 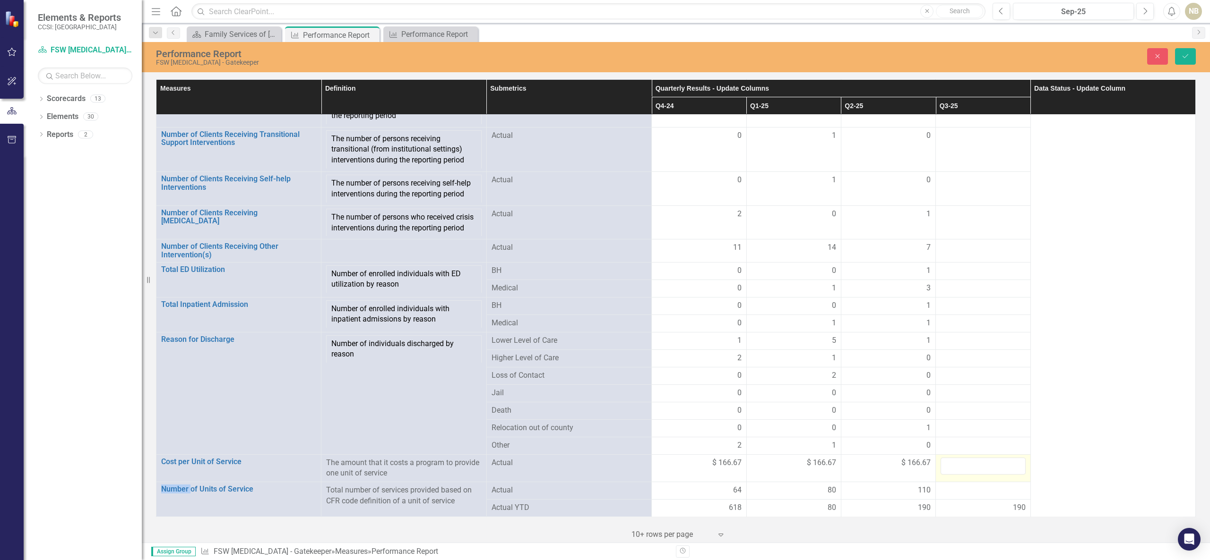 I want to click on p: Total number of services provided based on CFR code definition of a unit of service, so click(x=404, y=496).